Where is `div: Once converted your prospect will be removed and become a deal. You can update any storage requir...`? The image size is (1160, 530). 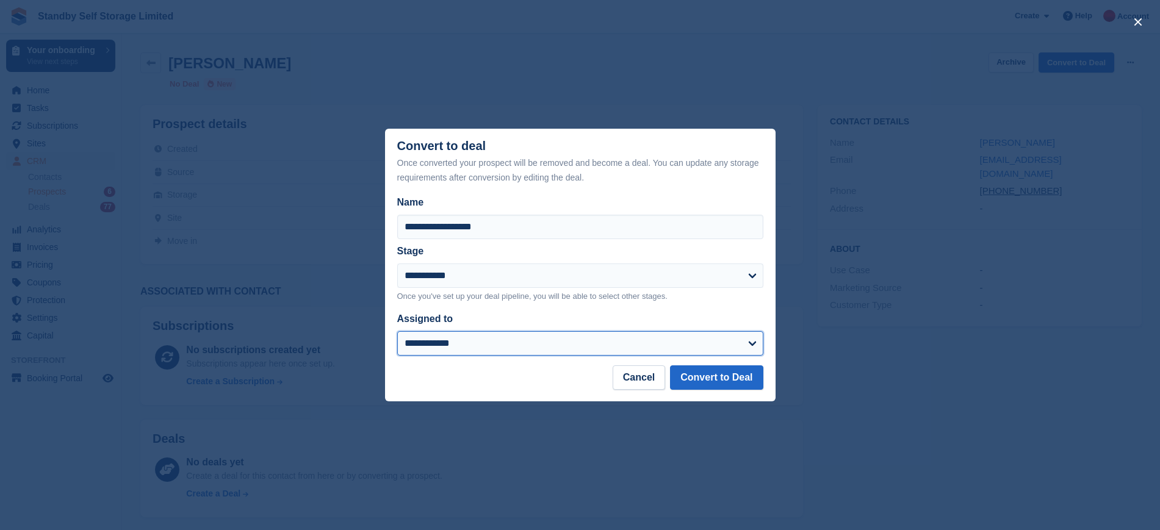
div: Once converted your prospect will be removed and become a deal. You can update any storage requir... is located at coordinates (580, 170).